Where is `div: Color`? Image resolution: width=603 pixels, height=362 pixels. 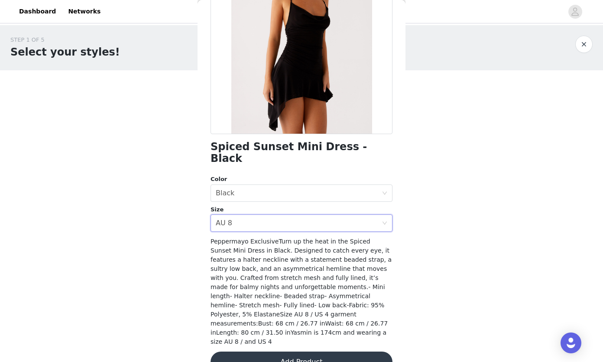
div: Color is located at coordinates (302, 179).